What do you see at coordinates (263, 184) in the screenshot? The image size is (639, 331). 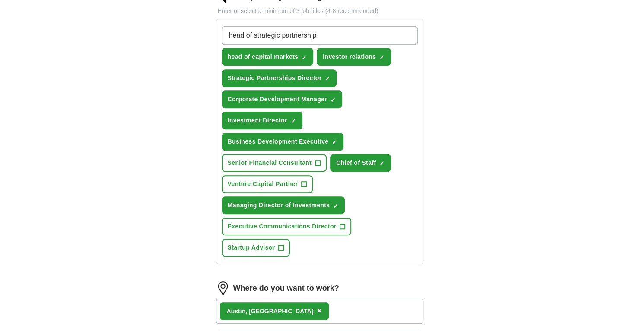 I see `span: Venture Capital Partner` at bounding box center [263, 184].